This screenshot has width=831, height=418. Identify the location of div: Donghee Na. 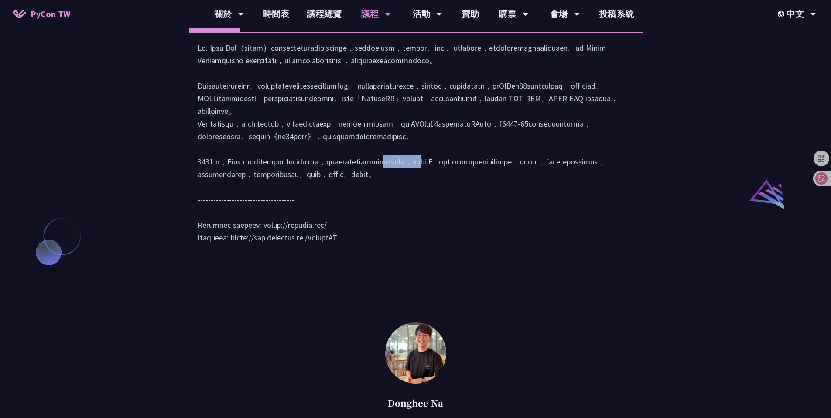
(416, 403).